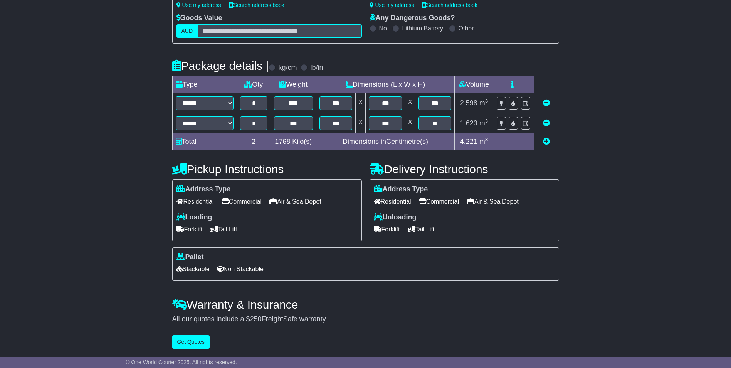 The image size is (731, 368). I want to click on h4: Pickup Instructions, so click(267, 169).